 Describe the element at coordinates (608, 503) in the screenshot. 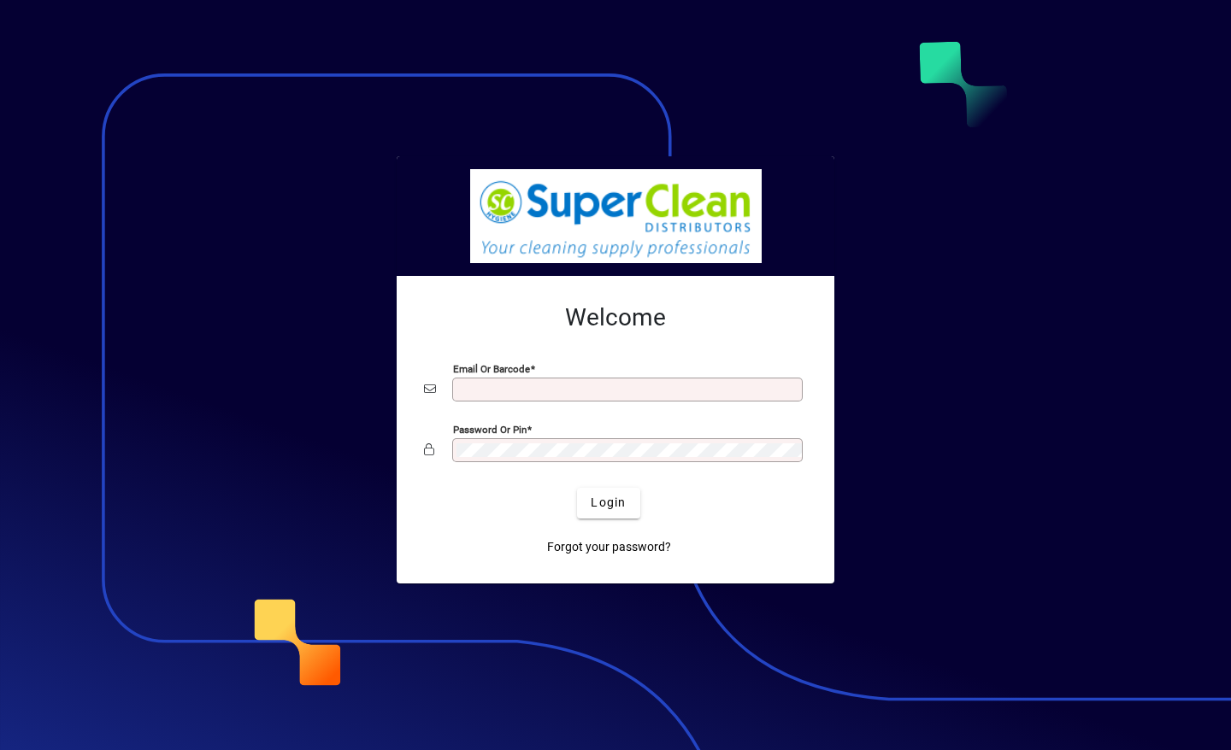

I see `button: Login` at that location.